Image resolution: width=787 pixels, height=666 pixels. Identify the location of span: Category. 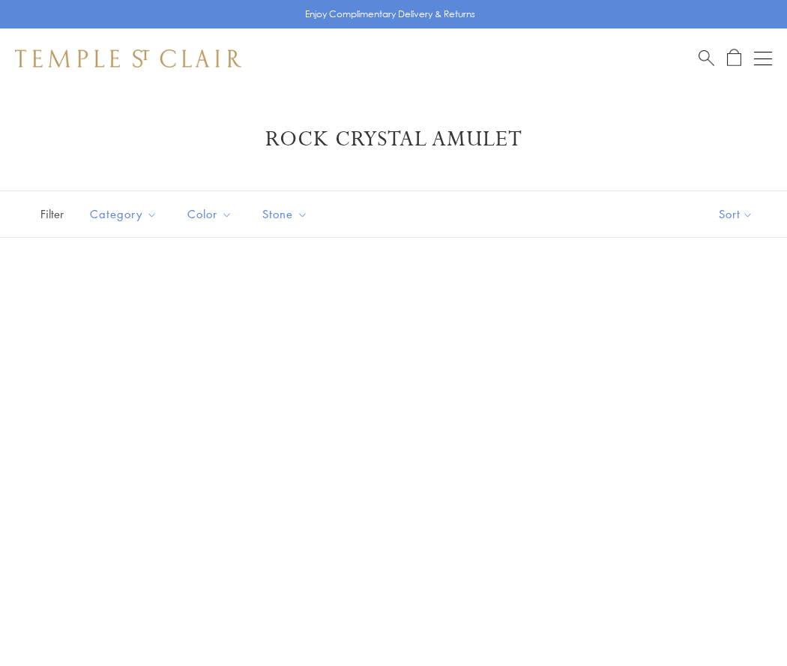
(125, 214).